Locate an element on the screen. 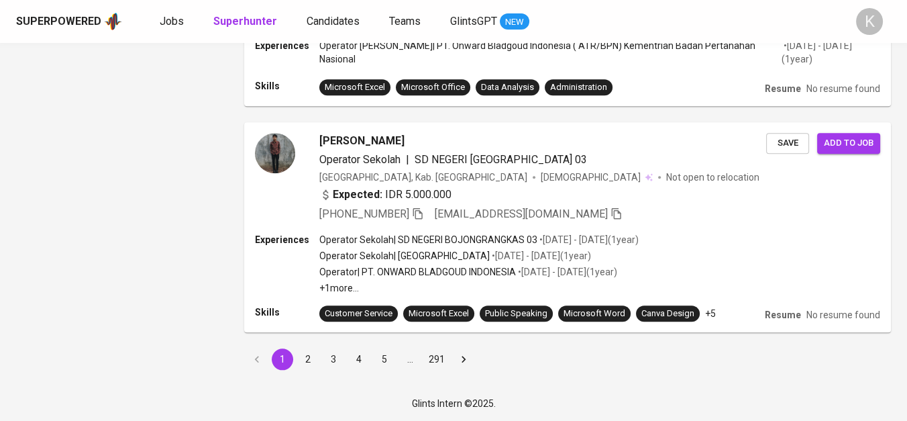 Image resolution: width=907 pixels, height=421 pixels. p: Operator Sekolah | SD NEGERI BOJONGRANGKAS 03 is located at coordinates (428, 240).